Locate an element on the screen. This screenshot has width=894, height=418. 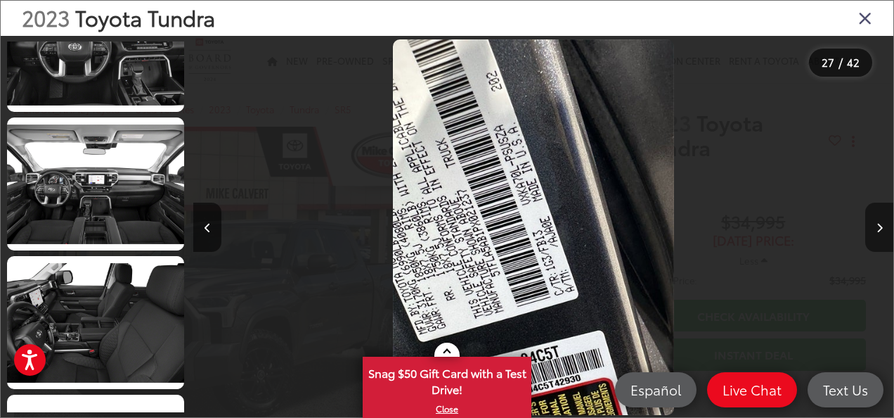
span: Text Us is located at coordinates (846, 389).